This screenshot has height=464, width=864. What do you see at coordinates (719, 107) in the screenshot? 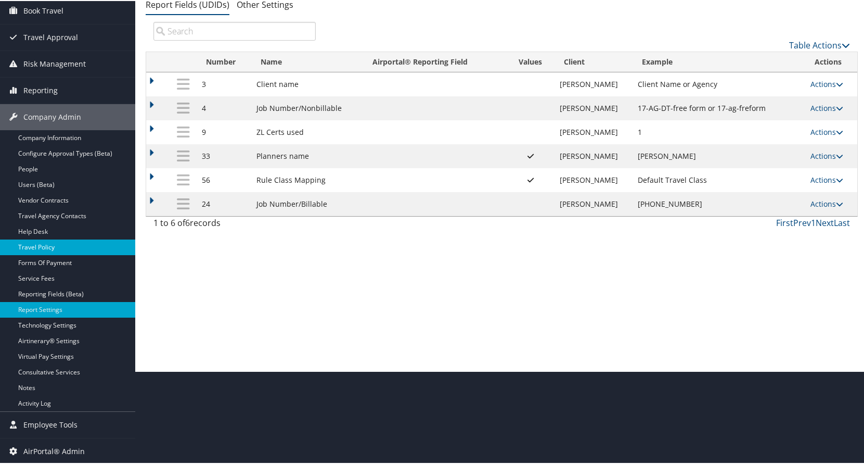
I see `td: 17-AG-DT-free form or 17-ag-freform` at bounding box center [719, 107].